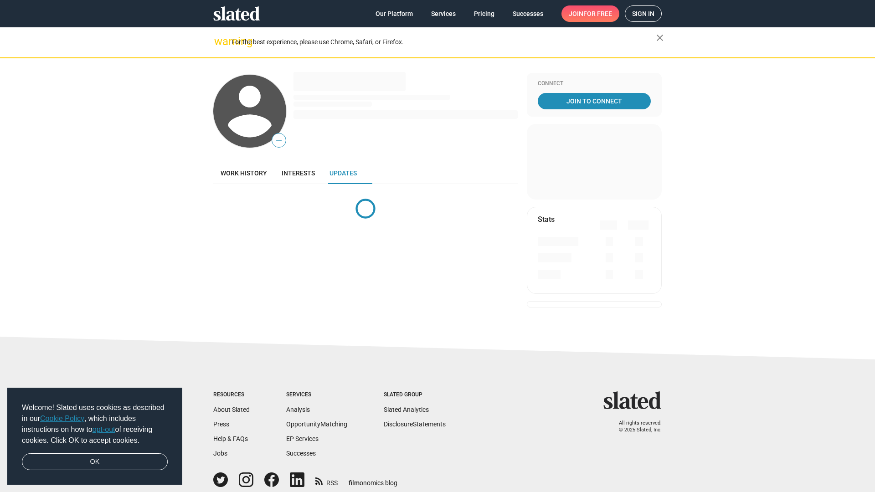 The height and width of the screenshot is (492, 875). I want to click on a: Joinfor free, so click(590, 14).